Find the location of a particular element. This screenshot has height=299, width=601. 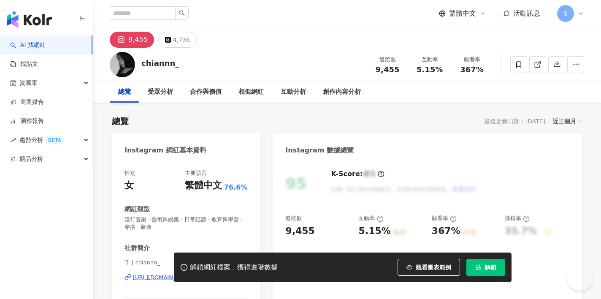

button: 4,736 is located at coordinates (177, 40).